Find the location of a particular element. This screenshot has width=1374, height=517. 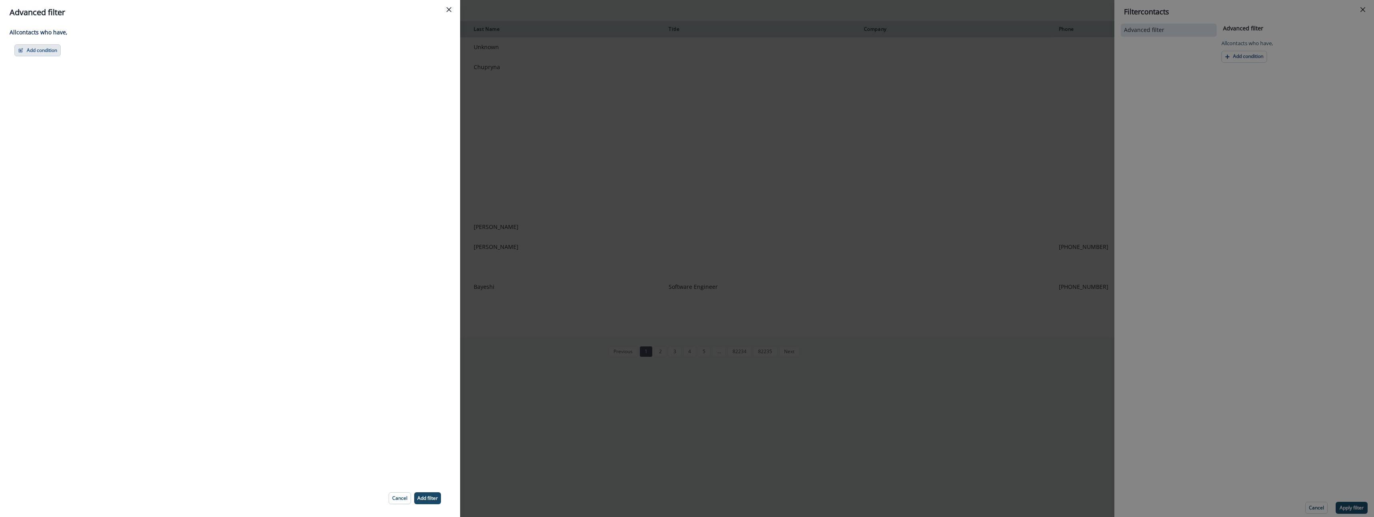

button: Add filter is located at coordinates (427, 498).